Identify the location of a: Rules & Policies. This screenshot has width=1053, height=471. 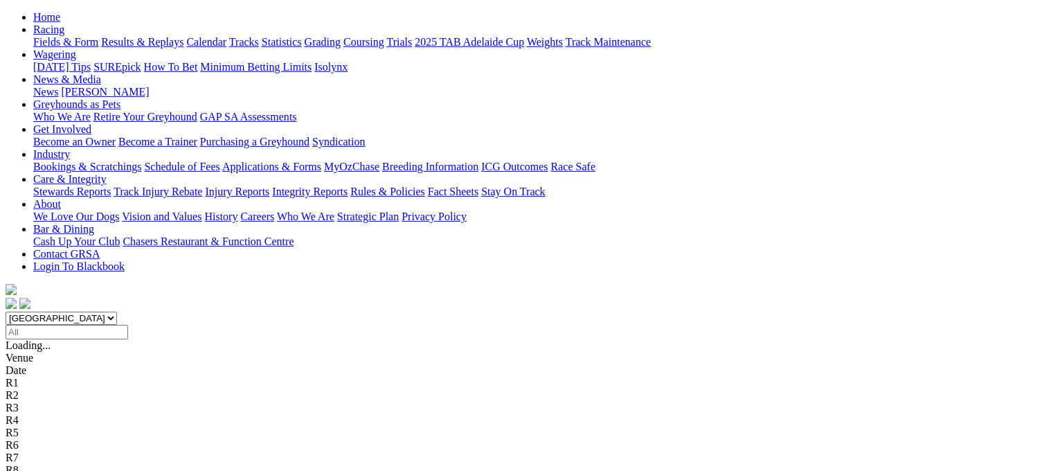
(388, 191).